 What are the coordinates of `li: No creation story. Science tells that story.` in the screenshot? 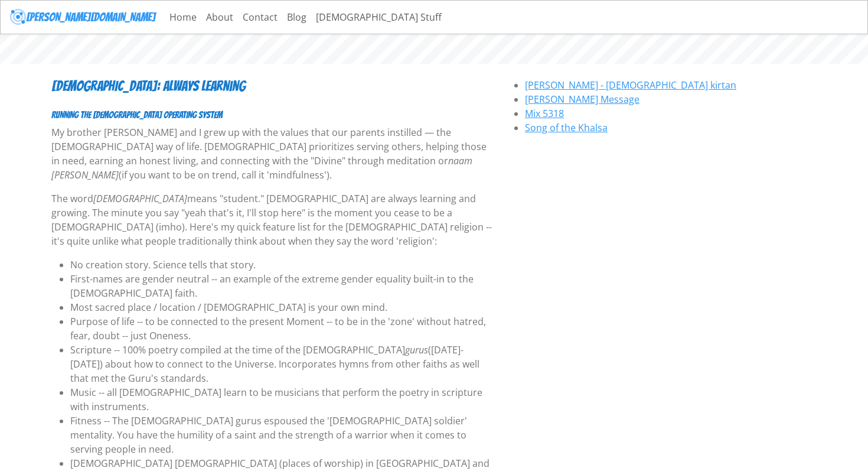 It's located at (281, 265).